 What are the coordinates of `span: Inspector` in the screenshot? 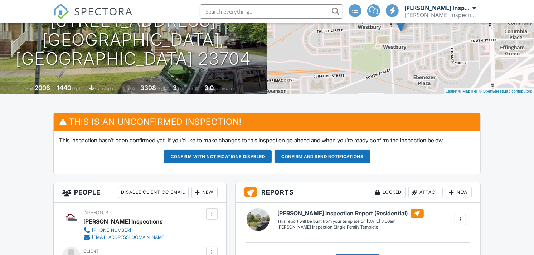 It's located at (95, 212).